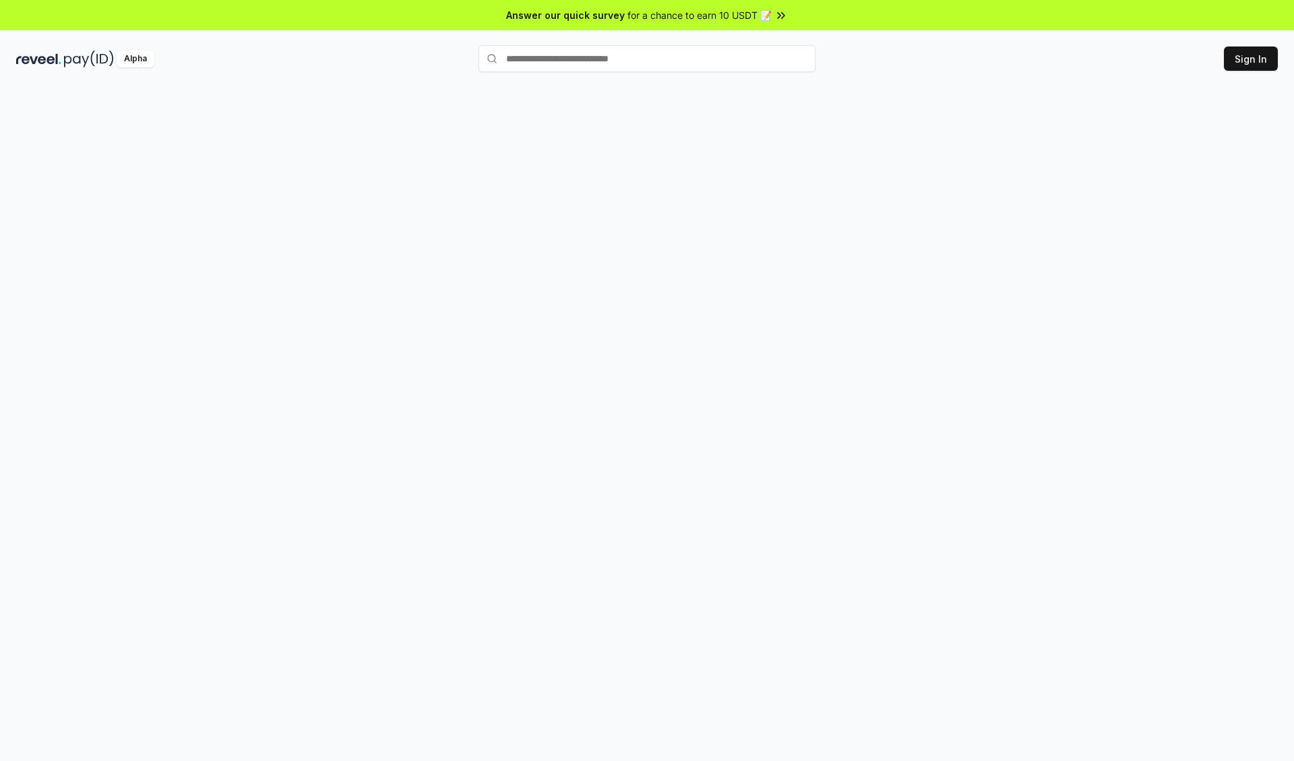  I want to click on span: for a chance to earn 10 USDT 📝, so click(699, 15).